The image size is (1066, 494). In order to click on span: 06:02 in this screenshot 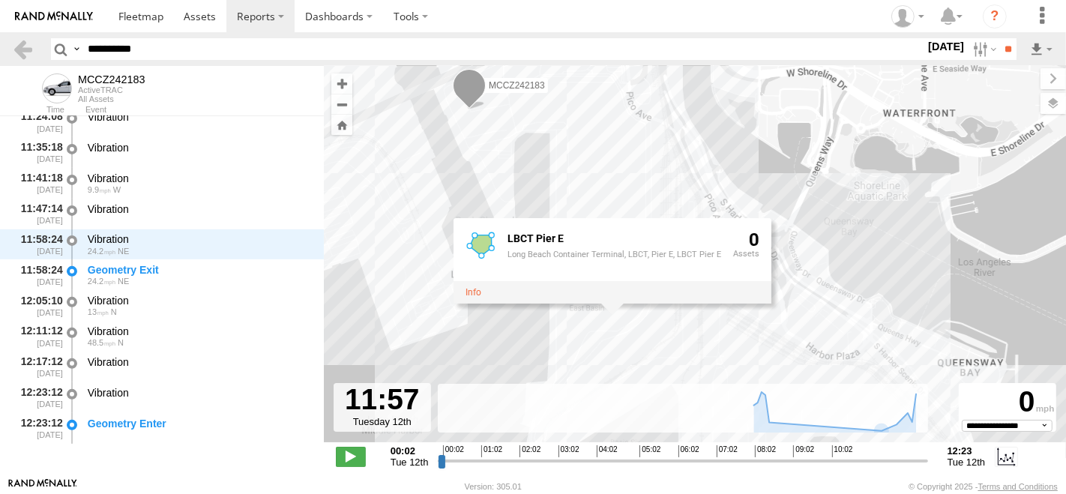, I will do `click(689, 451)`.